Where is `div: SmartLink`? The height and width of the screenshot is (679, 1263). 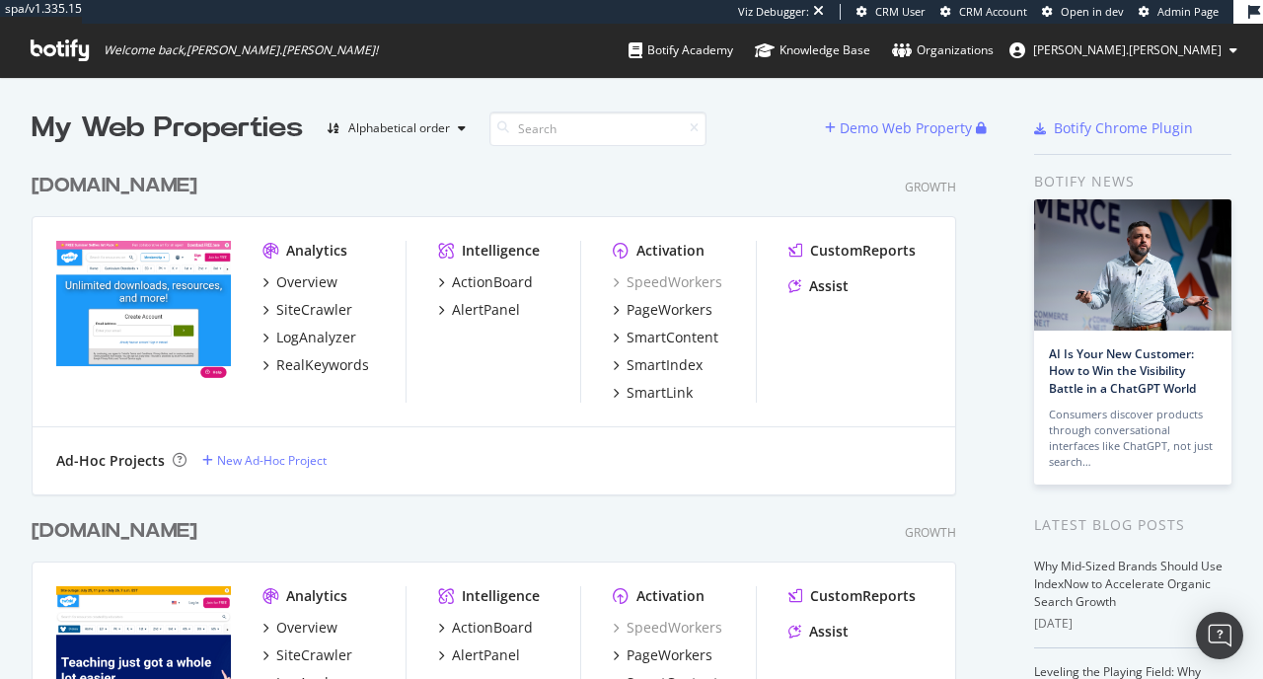
div: SmartLink is located at coordinates (659, 393).